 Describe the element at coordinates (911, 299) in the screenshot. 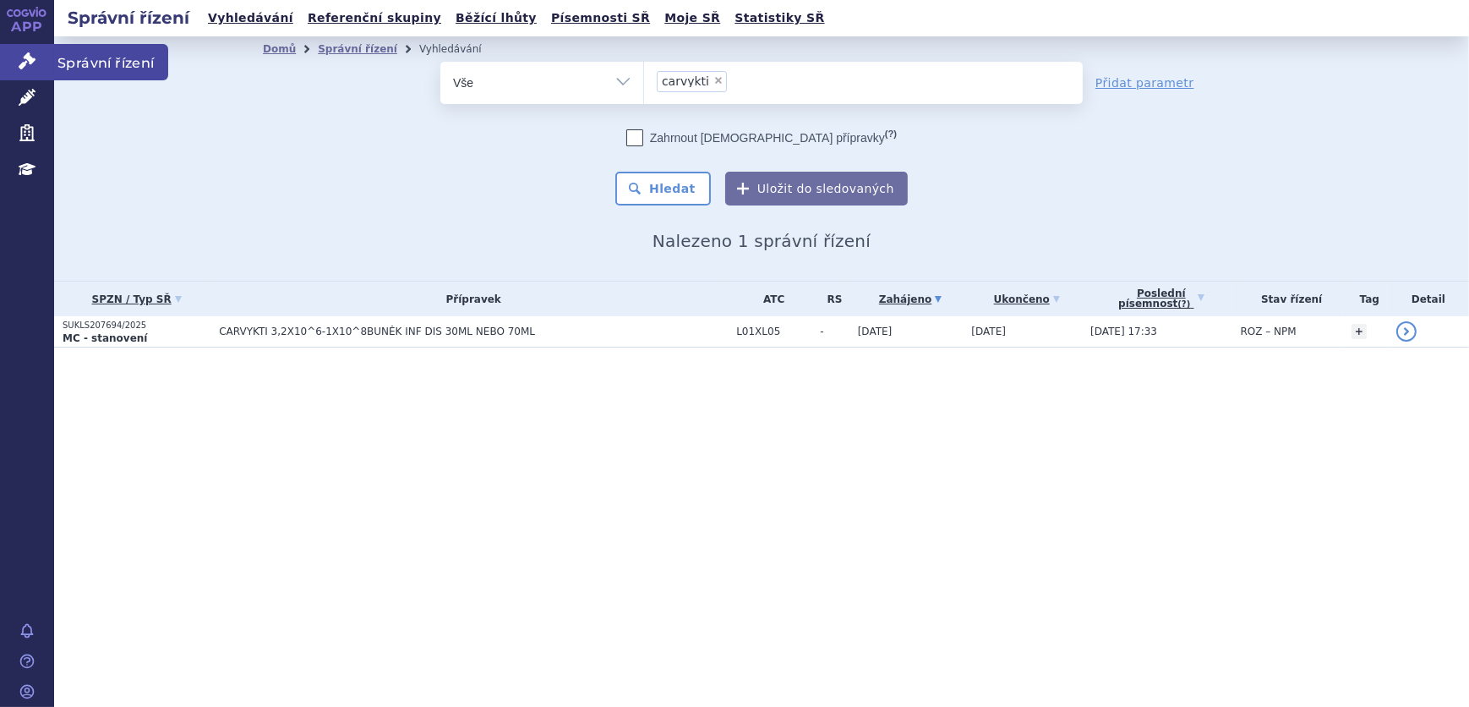

I see `a: Zahájeno` at that location.